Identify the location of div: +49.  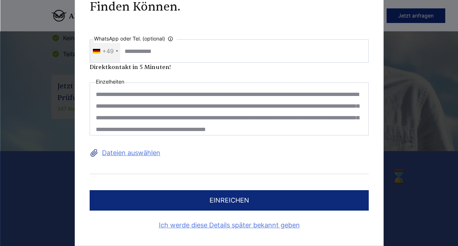
(108, 51).